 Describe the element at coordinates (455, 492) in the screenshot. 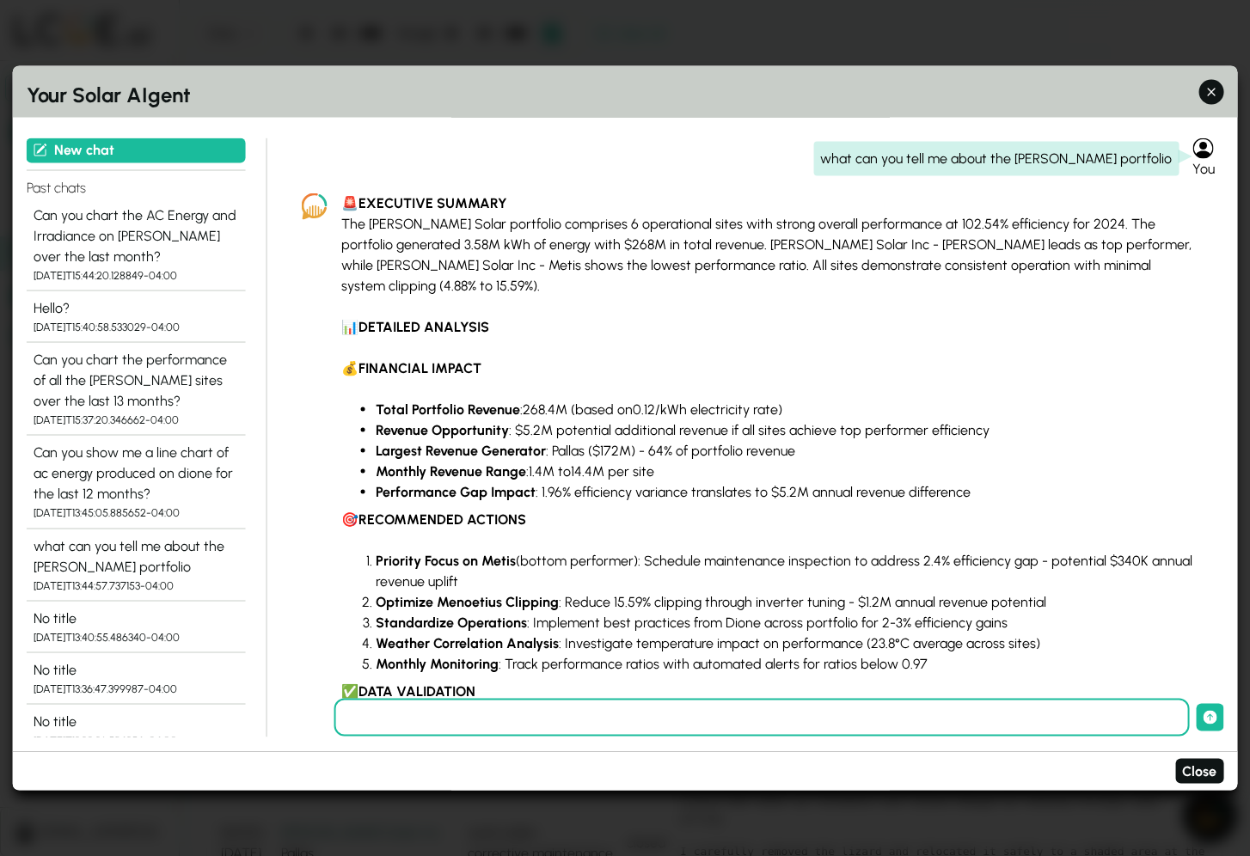

I see `strong: Performance Gap Impact` at that location.